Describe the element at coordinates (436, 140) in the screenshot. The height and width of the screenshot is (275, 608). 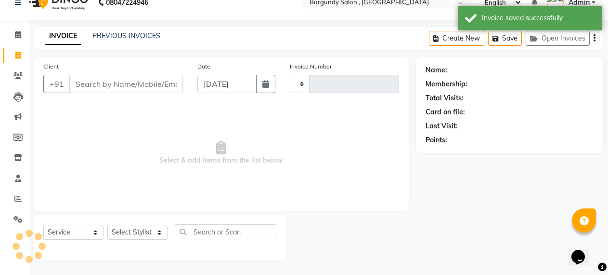
I see `div: Points:` at that location.